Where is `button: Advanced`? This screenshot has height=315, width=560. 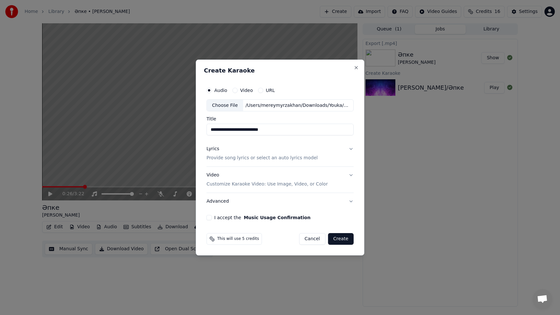
button: Advanced is located at coordinates (280, 201).